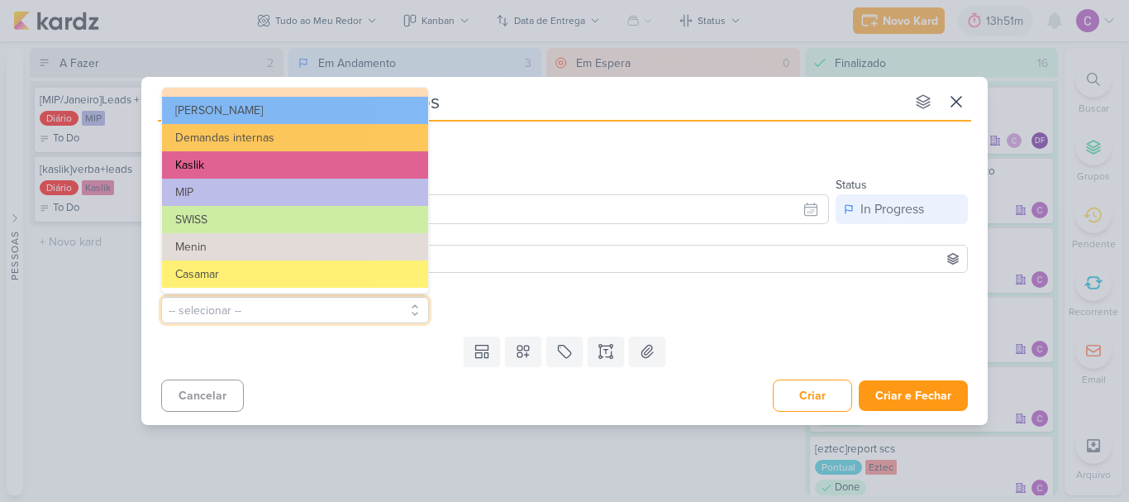  I want to click on button: Criar, so click(813, 395).